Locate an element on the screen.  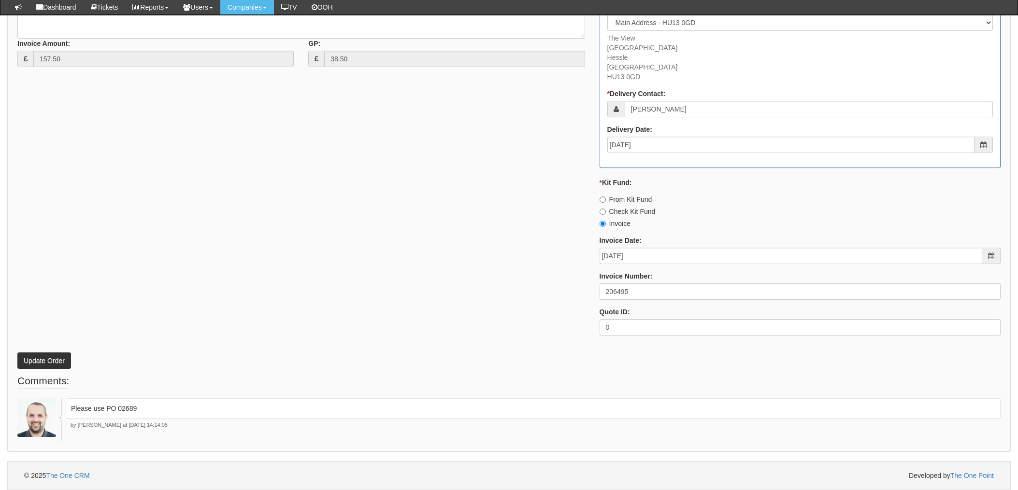
a: The One Point is located at coordinates (972, 476).